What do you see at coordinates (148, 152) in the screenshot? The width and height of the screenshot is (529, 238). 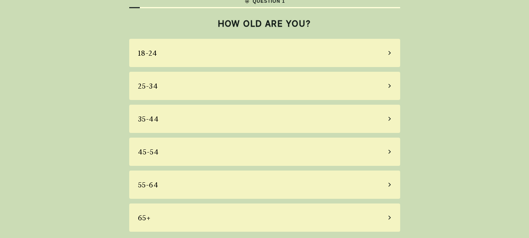 I see `div: 45-54` at bounding box center [148, 152].